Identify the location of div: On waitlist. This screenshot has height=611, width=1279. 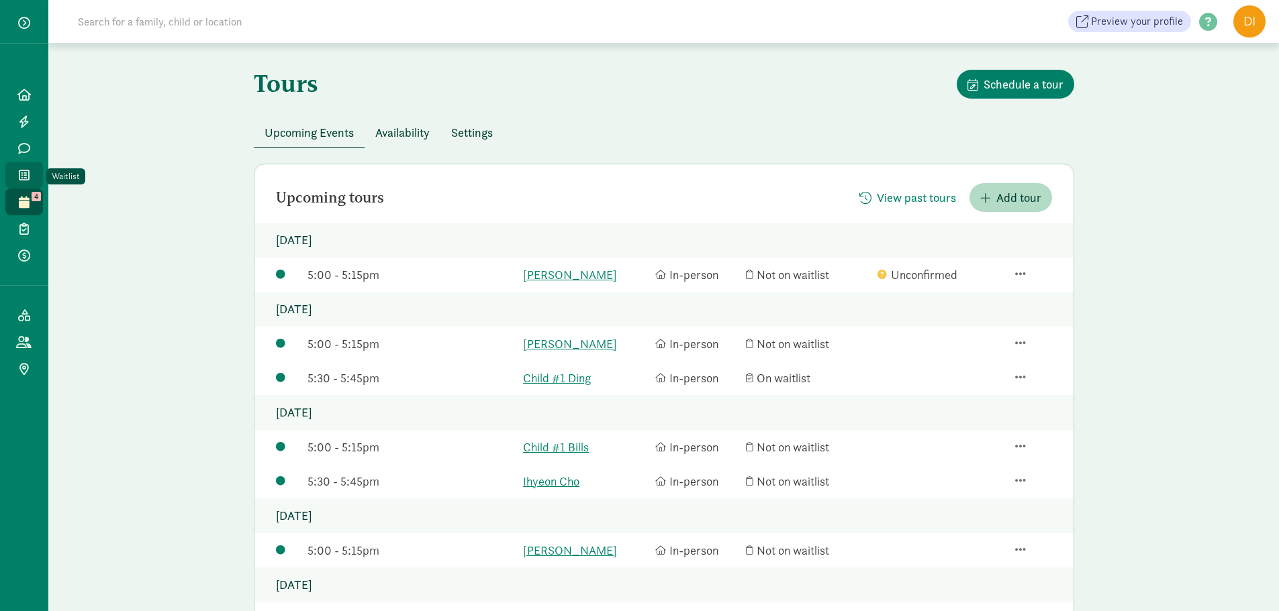
(808, 378).